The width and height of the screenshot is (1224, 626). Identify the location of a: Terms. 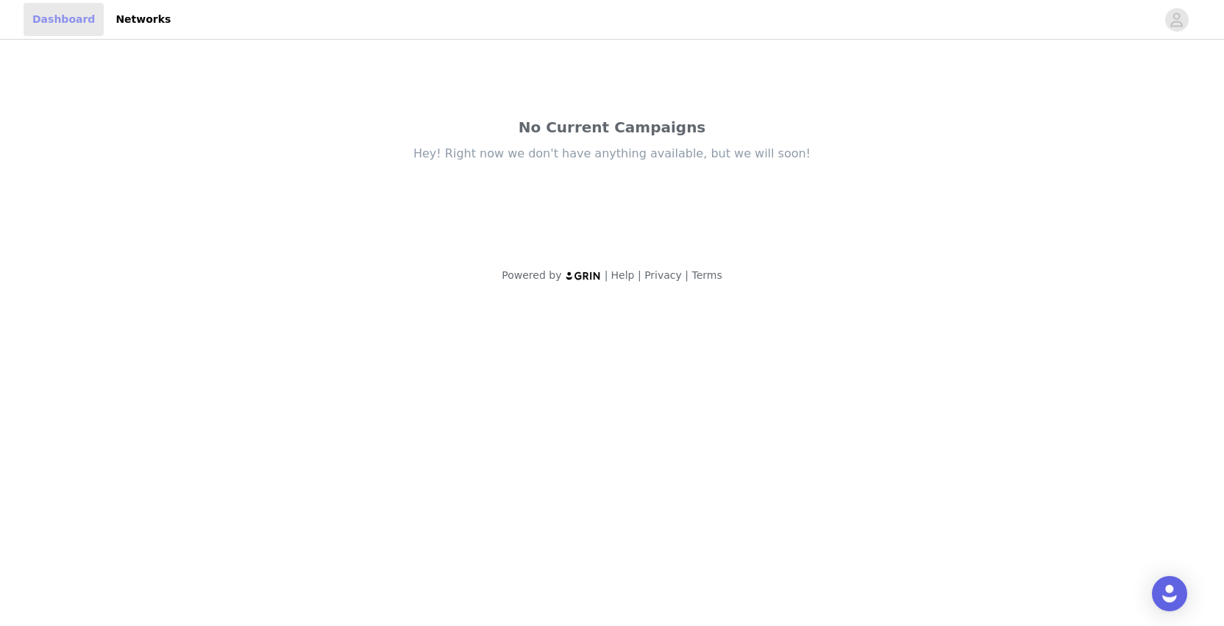
(706, 275).